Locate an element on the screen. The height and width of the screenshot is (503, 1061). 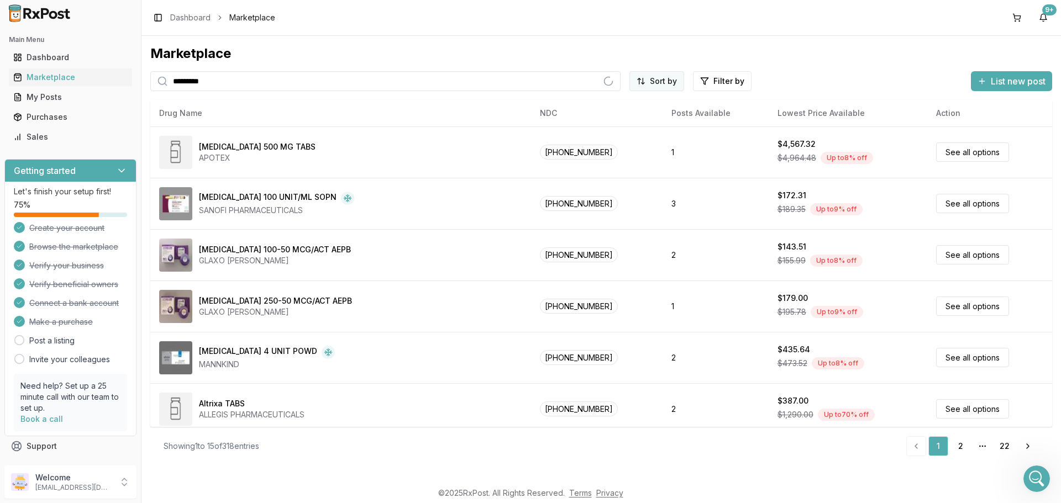
div: Marketplace is located at coordinates (601, 54).